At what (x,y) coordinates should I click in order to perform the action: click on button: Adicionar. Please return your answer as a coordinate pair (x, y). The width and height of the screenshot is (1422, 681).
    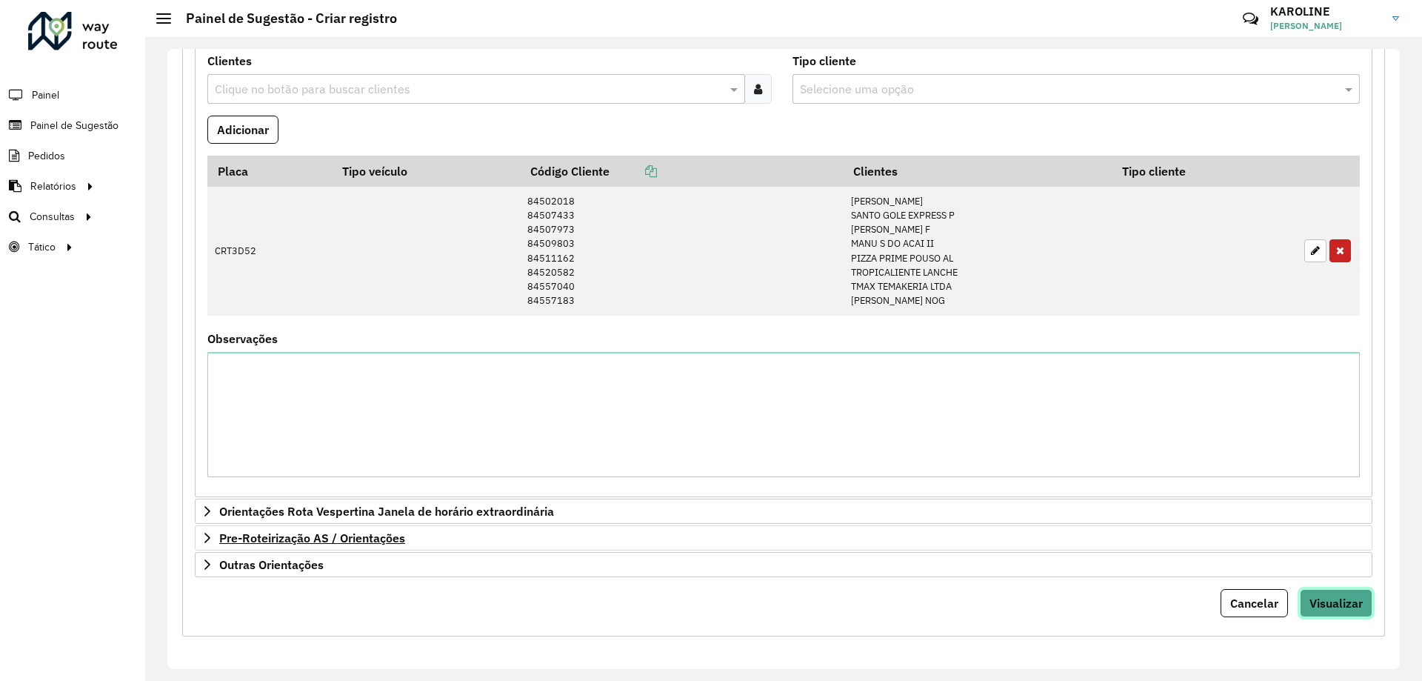
    Looking at the image, I should click on (243, 130).